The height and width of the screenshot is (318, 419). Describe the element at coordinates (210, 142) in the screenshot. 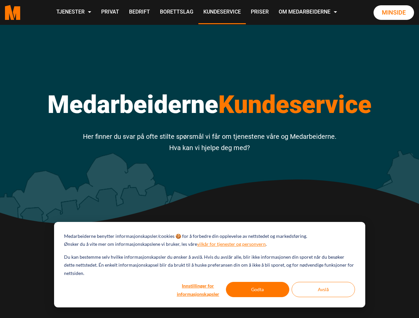

I see `p: Her finner du svar på ofte stilte spørsmål vi får om tjenestene våre og Medarbeiderne. Hva kan vi...` at that location.